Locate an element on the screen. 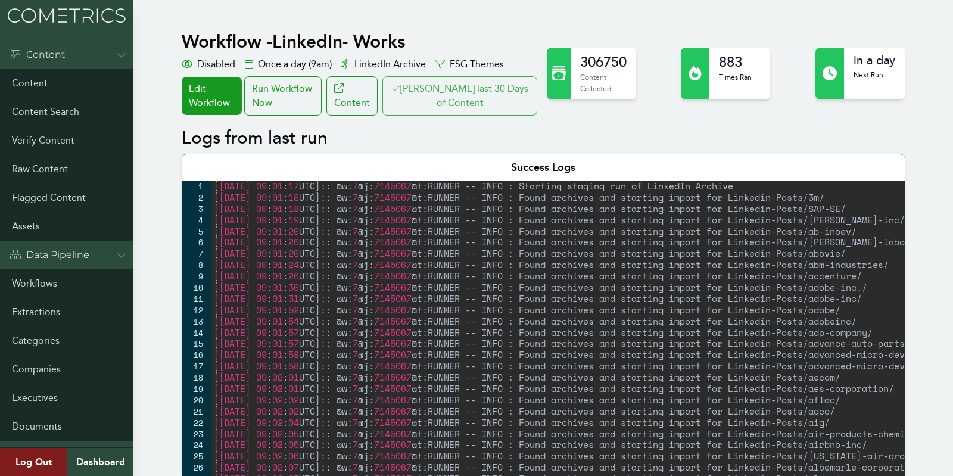  div: 3 is located at coordinates (196, 209).